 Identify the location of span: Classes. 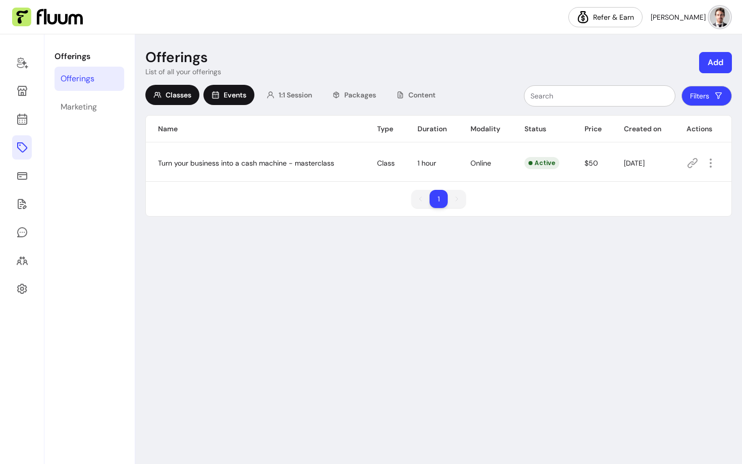
(178, 95).